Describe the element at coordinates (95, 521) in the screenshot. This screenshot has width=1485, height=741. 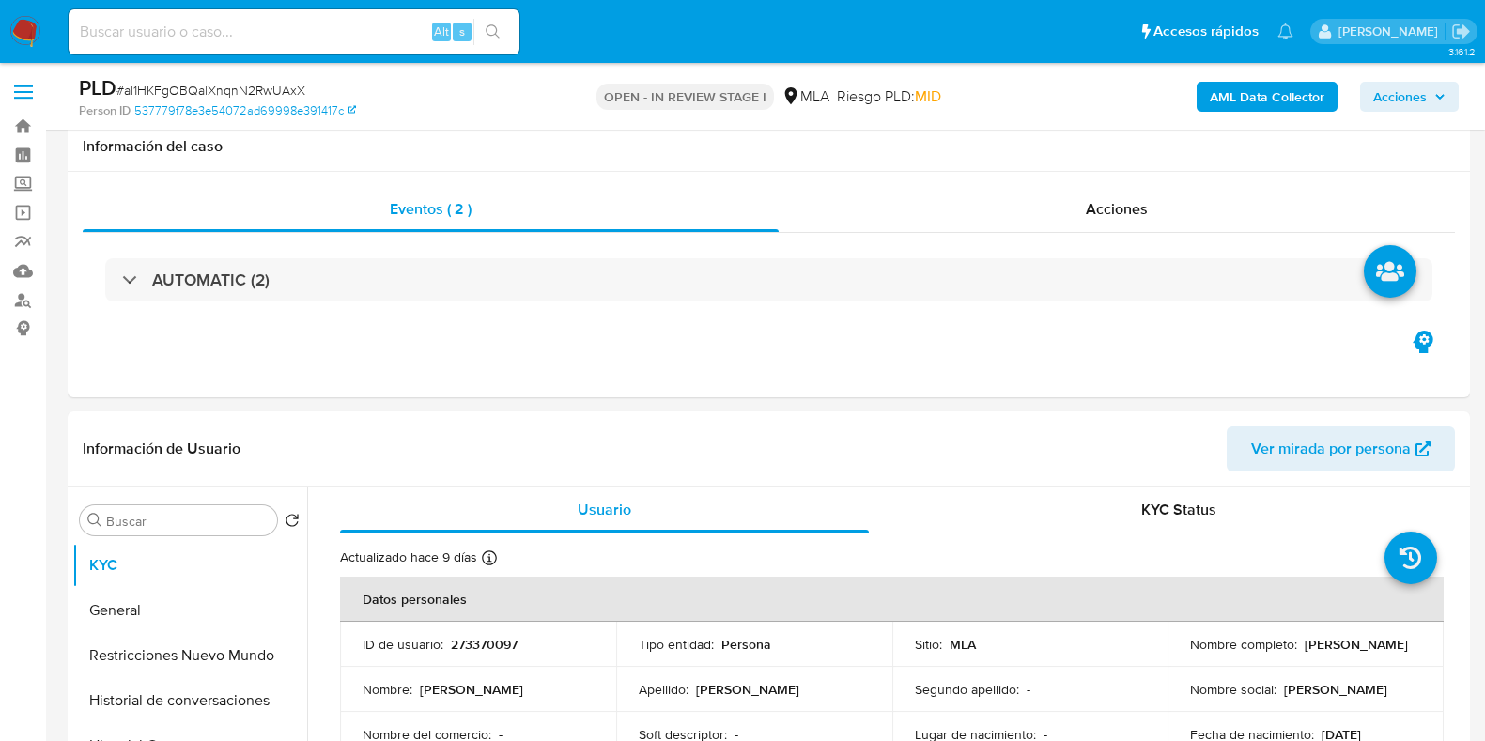
I see `button: Buscar` at that location.